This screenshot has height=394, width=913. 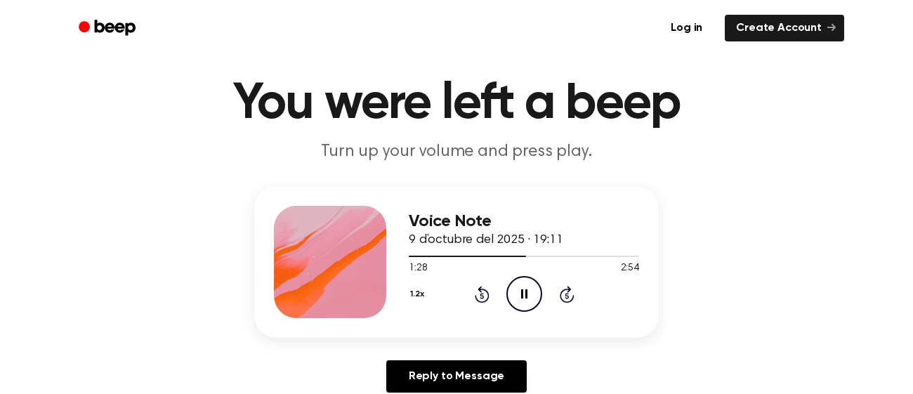 I want to click on button: 1.2x, so click(x=419, y=294).